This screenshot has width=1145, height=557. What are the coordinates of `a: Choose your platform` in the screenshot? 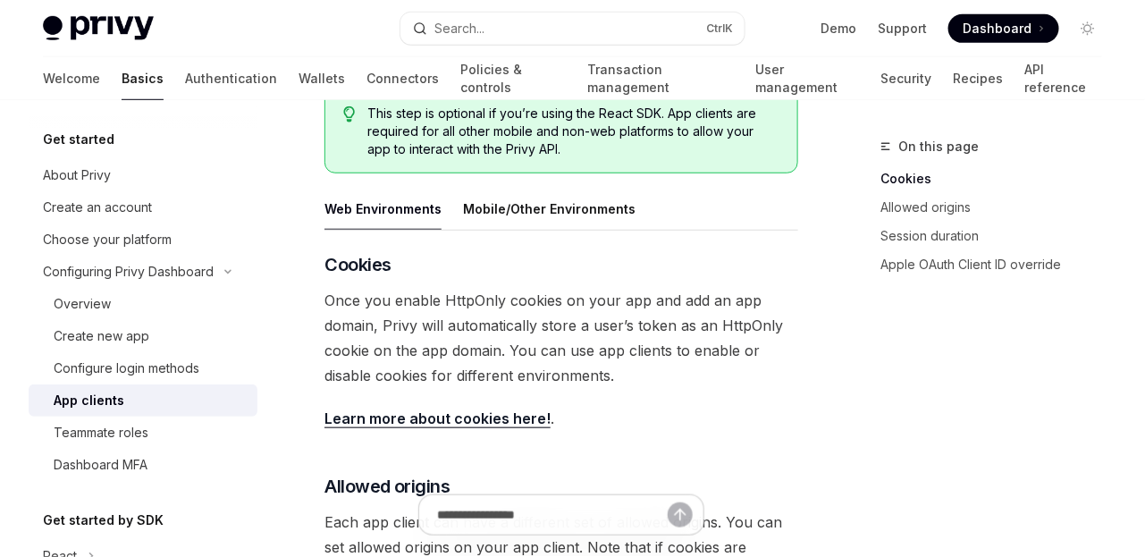 It's located at (143, 240).